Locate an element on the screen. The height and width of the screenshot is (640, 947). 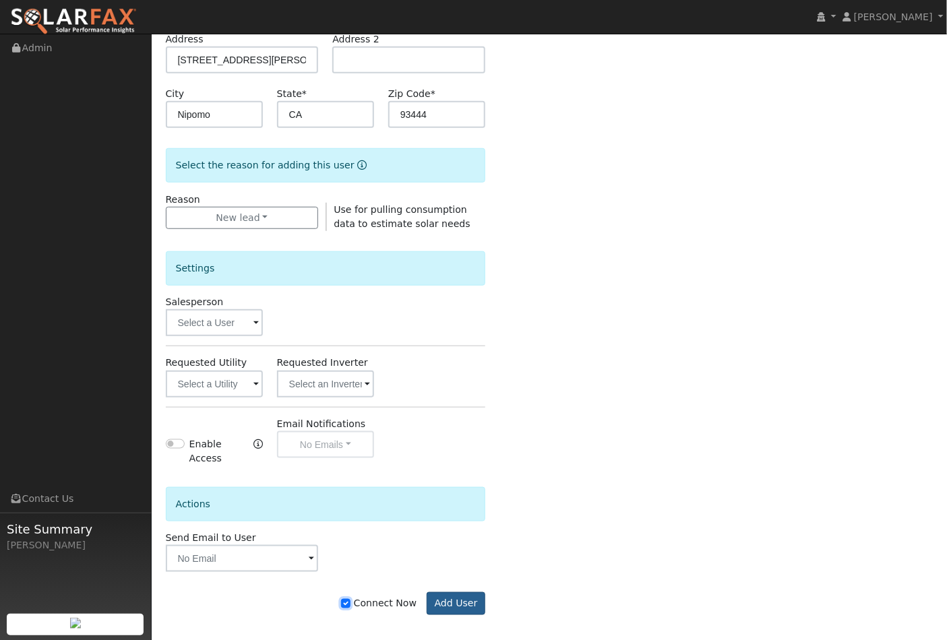
label: Enable Access is located at coordinates (220, 452).